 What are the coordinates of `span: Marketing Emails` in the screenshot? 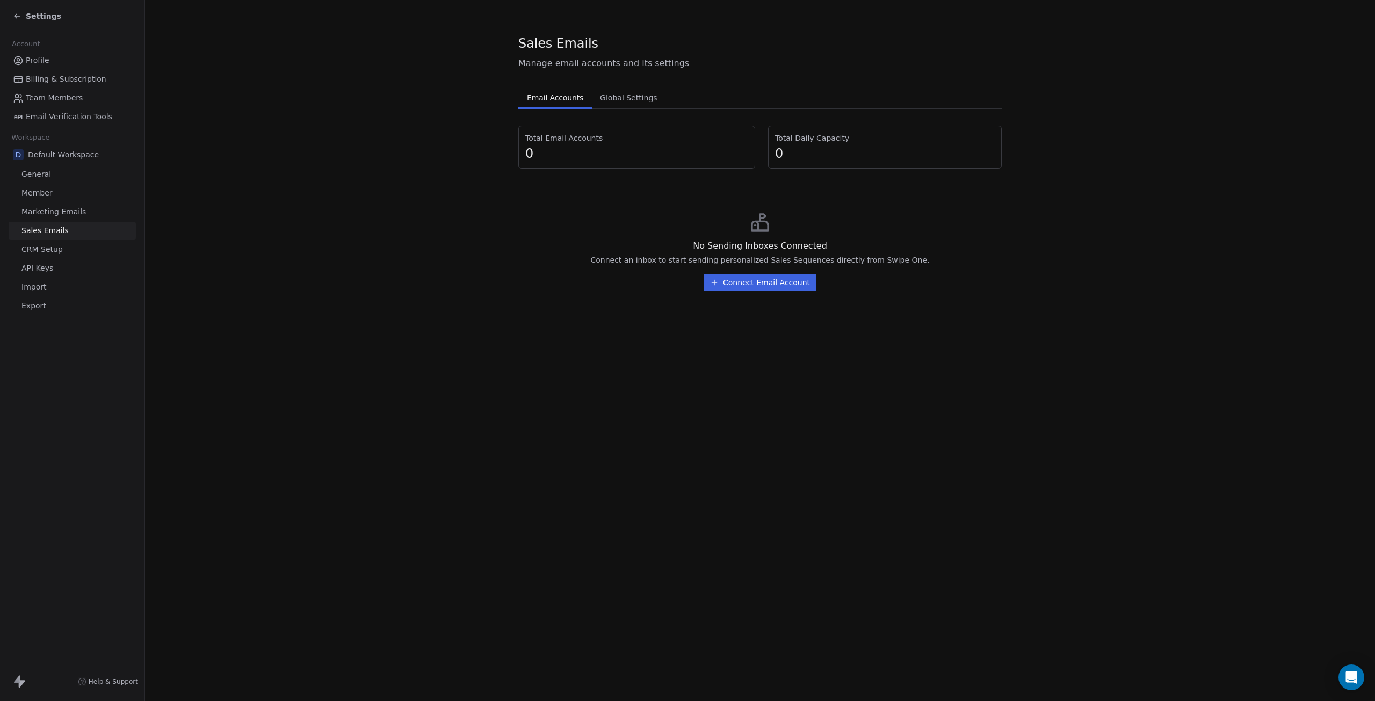 It's located at (54, 212).